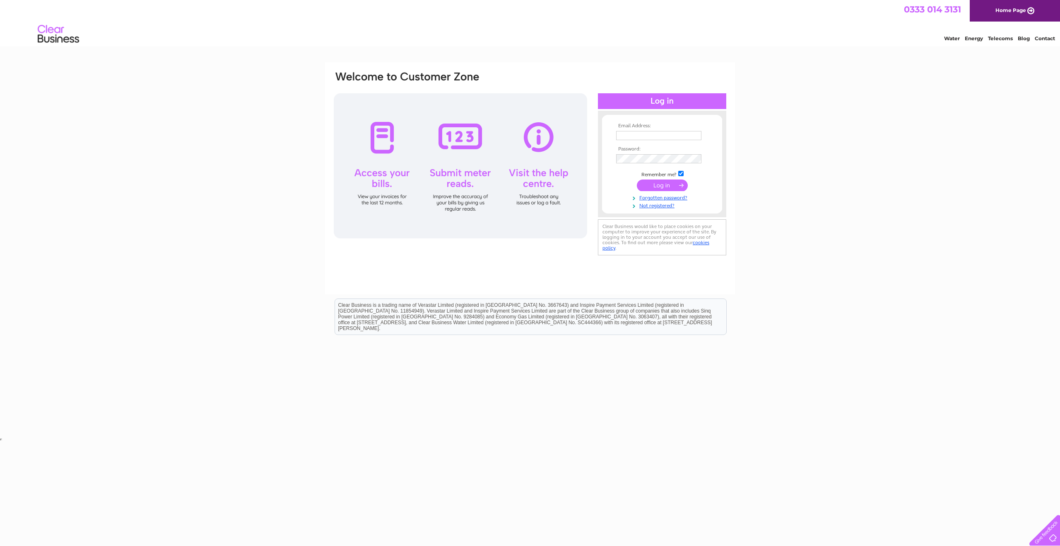 This screenshot has height=546, width=1060. I want to click on a: cookies policy, so click(656, 245).